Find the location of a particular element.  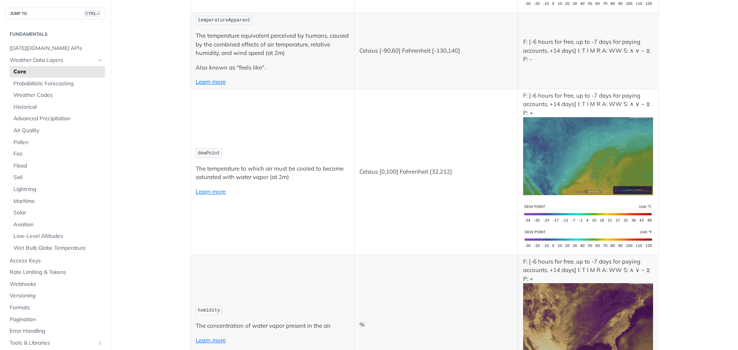

span: Weather Data Layers is located at coordinates (52, 60).